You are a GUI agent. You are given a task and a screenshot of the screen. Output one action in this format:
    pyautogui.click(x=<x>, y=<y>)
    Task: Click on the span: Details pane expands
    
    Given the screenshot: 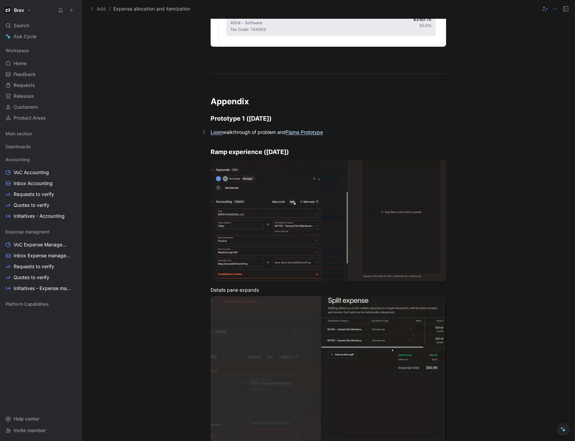 What is the action you would take?
    pyautogui.click(x=235, y=289)
    